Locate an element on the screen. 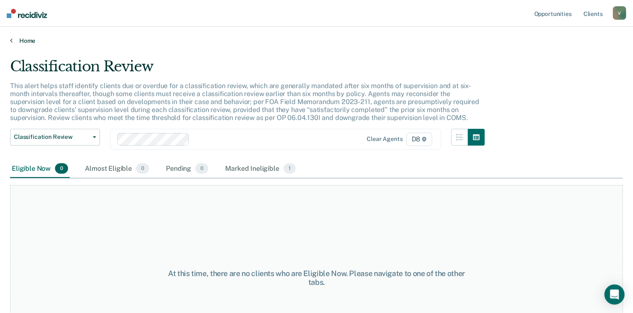 Image resolution: width=633 pixels, height=313 pixels. div: Marked Ineligible1 is located at coordinates (260, 169).